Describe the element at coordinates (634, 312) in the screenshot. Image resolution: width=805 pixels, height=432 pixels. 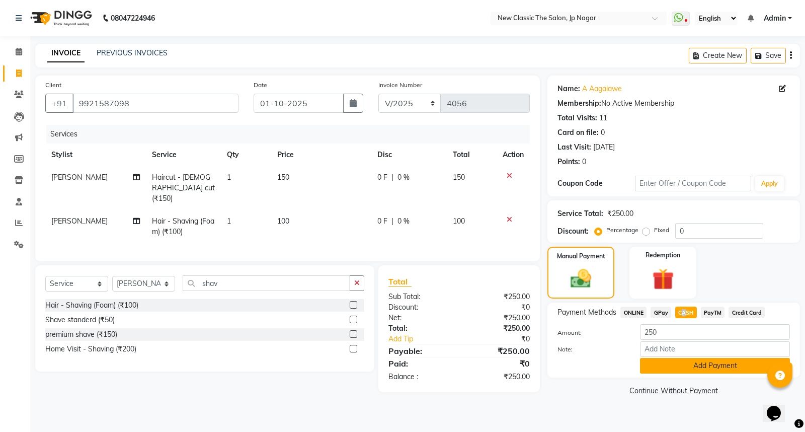
I see `span: ONLINE` at that location.